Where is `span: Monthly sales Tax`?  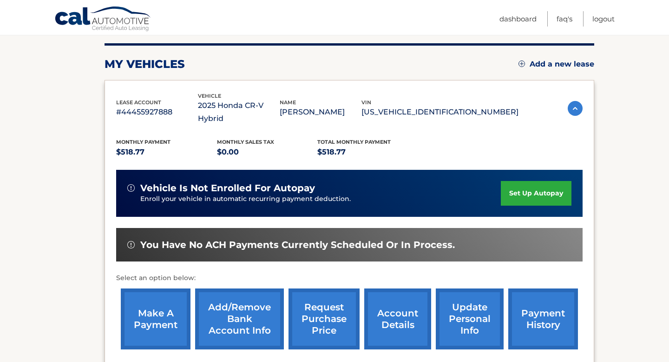 span: Monthly sales Tax is located at coordinates (245, 142).